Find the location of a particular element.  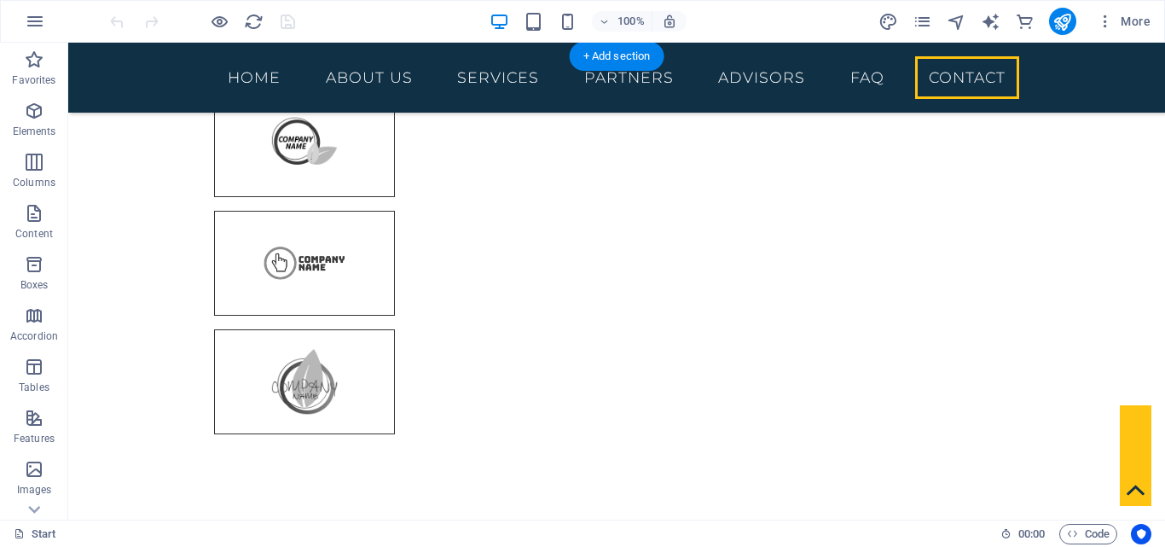

span: Code is located at coordinates (1088, 534).